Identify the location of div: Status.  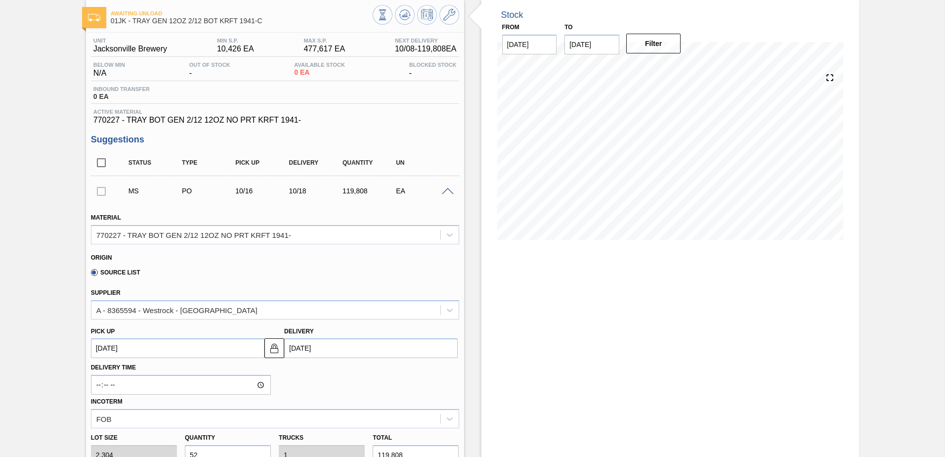
(156, 163).